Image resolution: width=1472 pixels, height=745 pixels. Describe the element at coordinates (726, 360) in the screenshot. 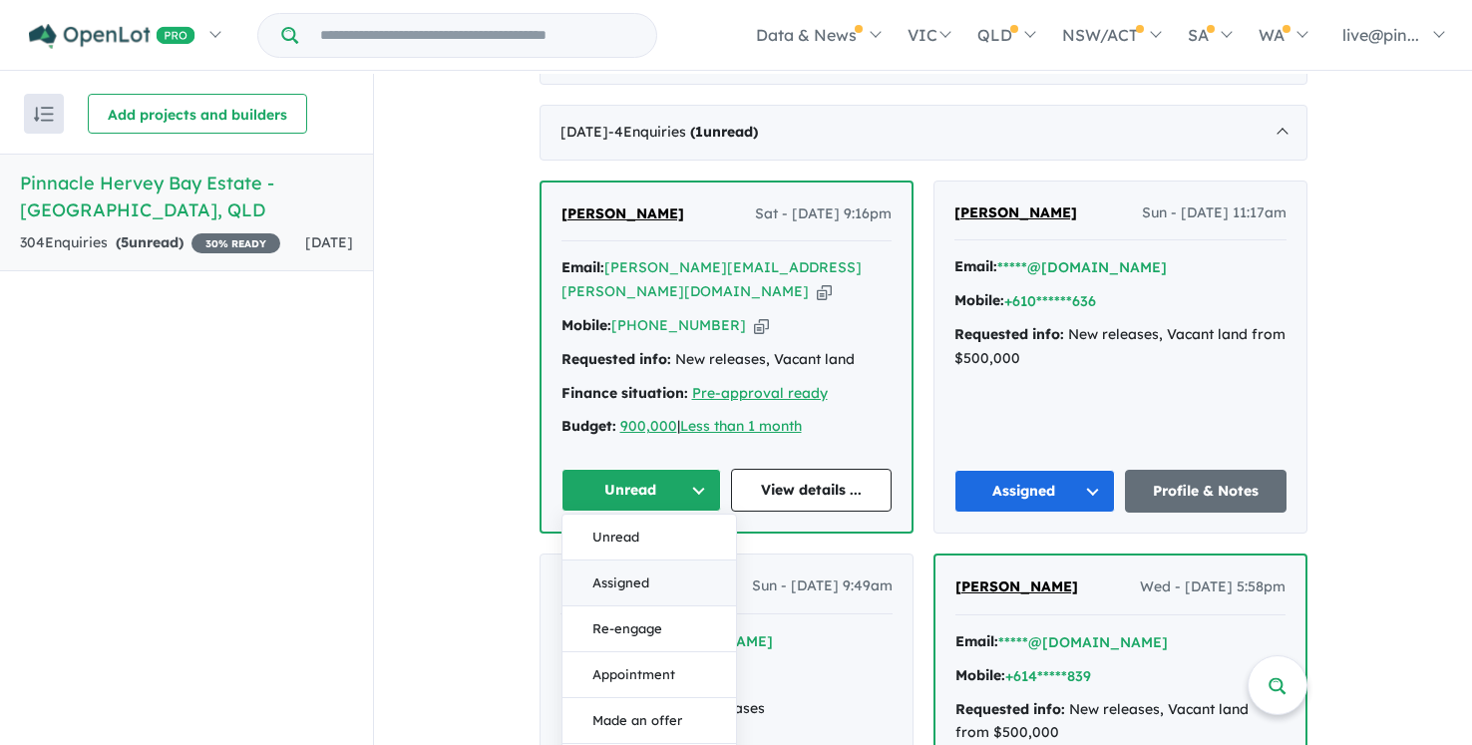

I see `div: New releases, Vacant land` at that location.